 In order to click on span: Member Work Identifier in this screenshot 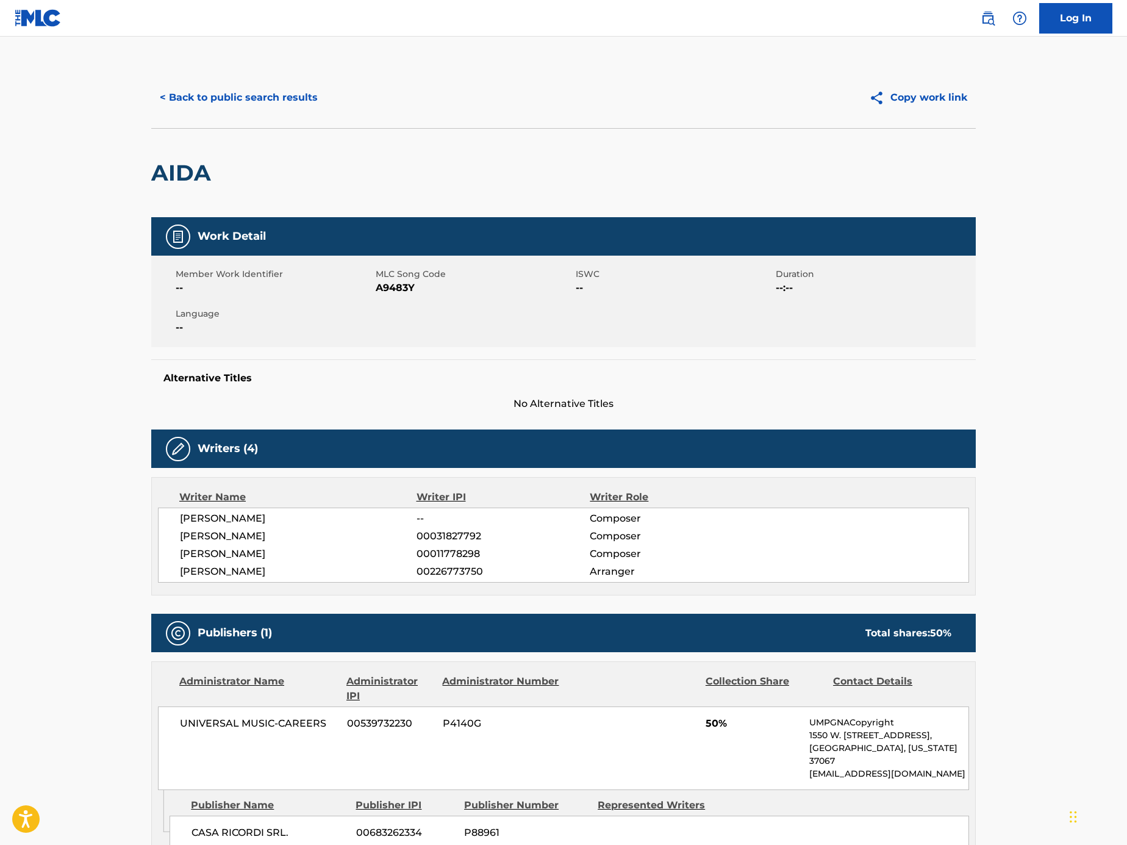, I will do `click(274, 274)`.